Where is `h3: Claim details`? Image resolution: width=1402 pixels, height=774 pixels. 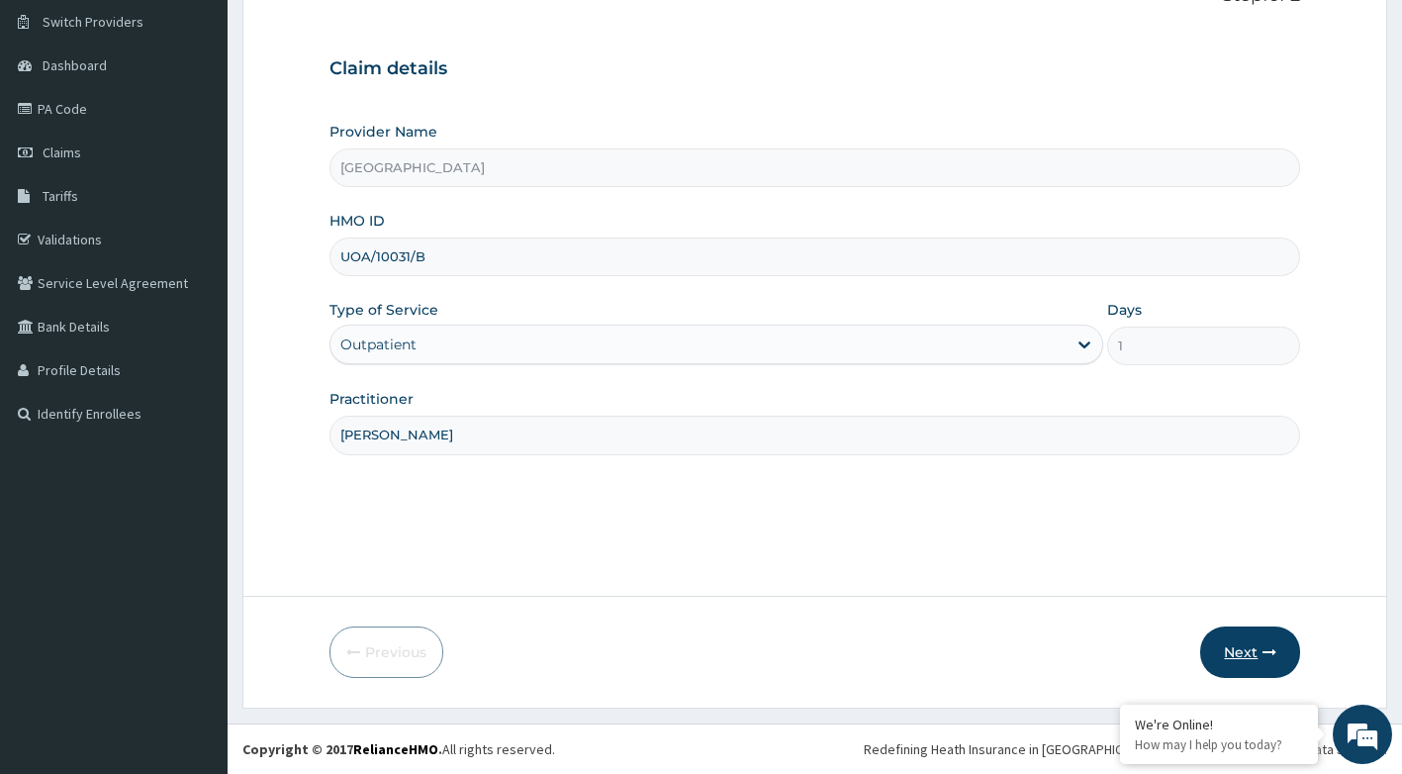
h3: Claim details is located at coordinates (815, 69).